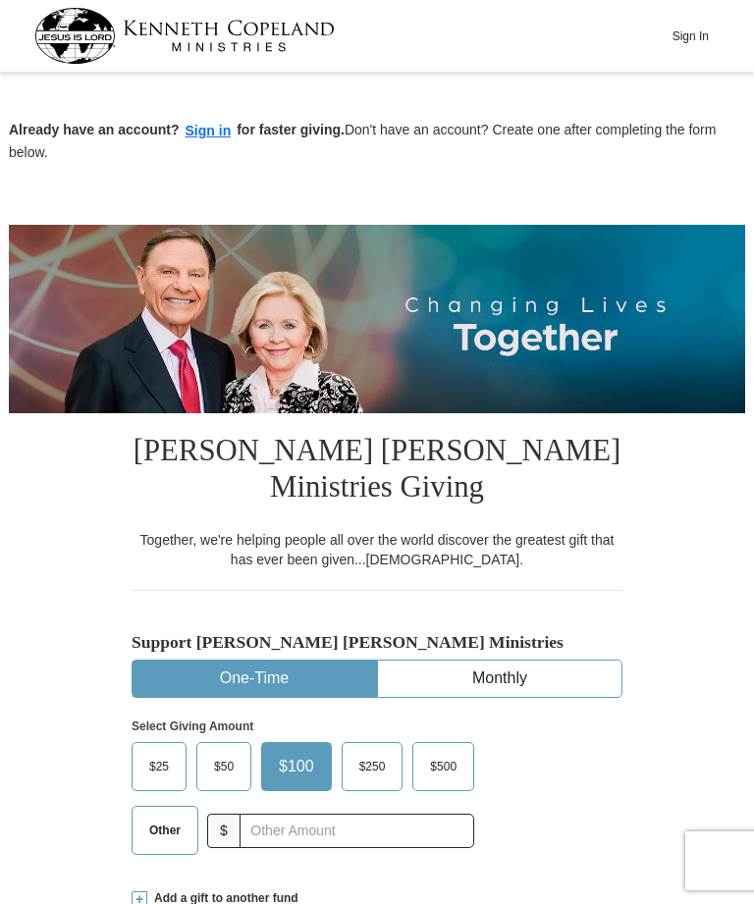  What do you see at coordinates (159, 767) in the screenshot?
I see `span: $25` at bounding box center [159, 767].